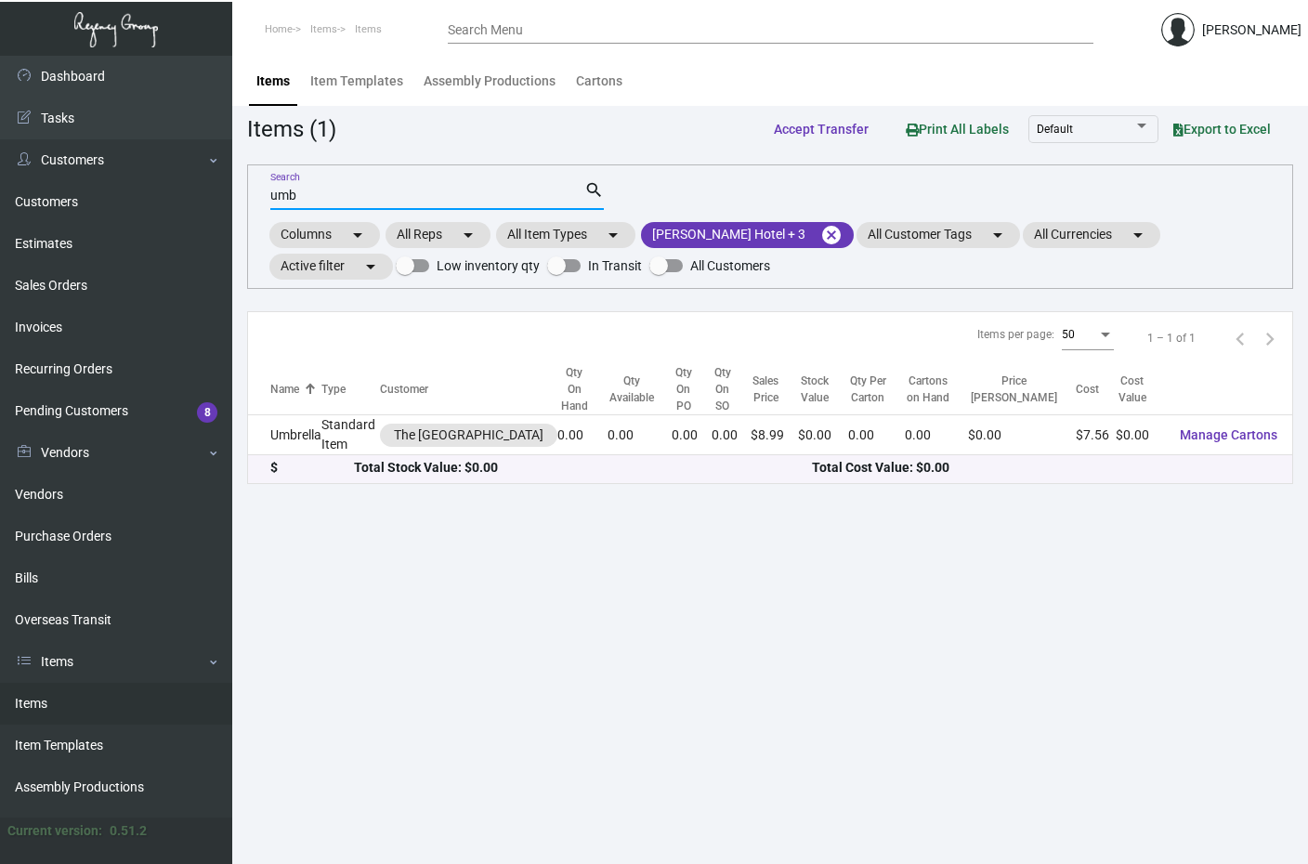 The image size is (1308, 864). I want to click on td: $7.56, so click(1095, 435).